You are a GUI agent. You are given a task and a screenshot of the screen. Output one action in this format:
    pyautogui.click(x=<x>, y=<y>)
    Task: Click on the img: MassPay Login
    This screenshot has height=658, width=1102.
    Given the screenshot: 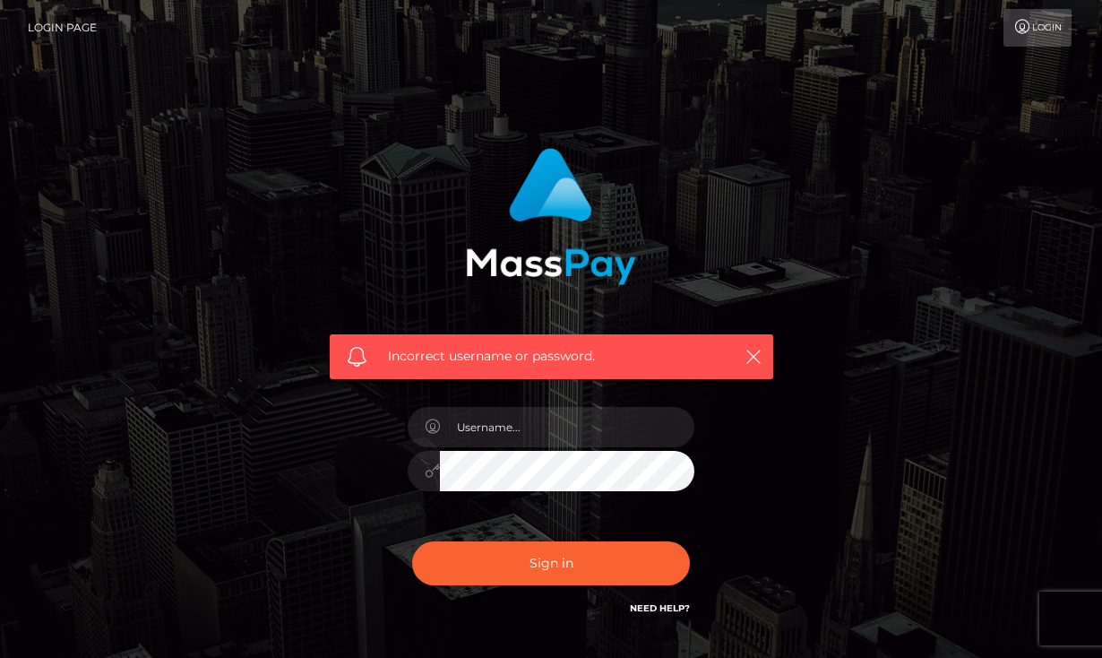 What is the action you would take?
    pyautogui.click(x=551, y=216)
    